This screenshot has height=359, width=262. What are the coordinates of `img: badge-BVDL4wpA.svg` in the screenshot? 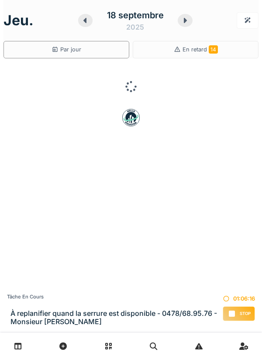 It's located at (131, 118).